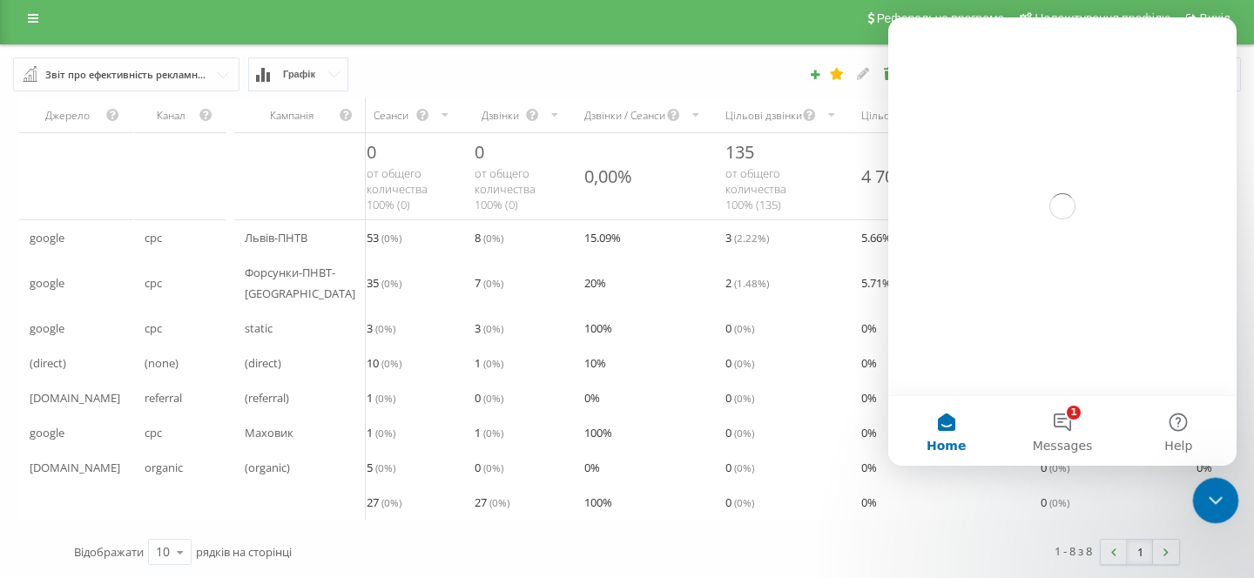  What do you see at coordinates (889, 73) in the screenshot?
I see `i: Видалити звіт` at bounding box center [889, 73].